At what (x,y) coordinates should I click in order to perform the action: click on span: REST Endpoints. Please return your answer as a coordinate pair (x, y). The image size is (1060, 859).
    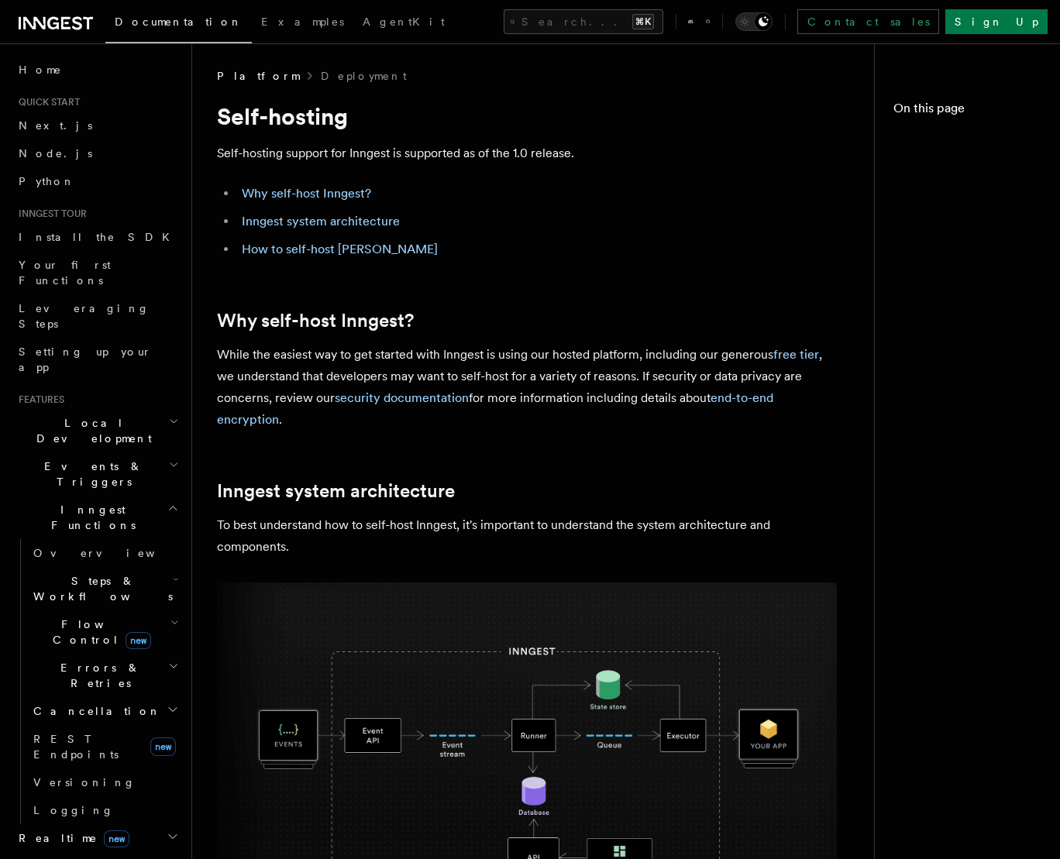
    Looking at the image, I should click on (76, 747).